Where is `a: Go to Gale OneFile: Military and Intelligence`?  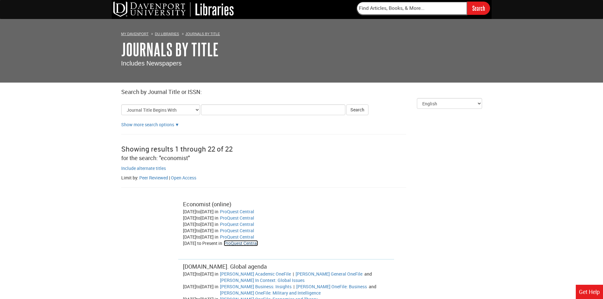
a: Go to Gale OneFile: Military and Intelligence is located at coordinates (270, 293).